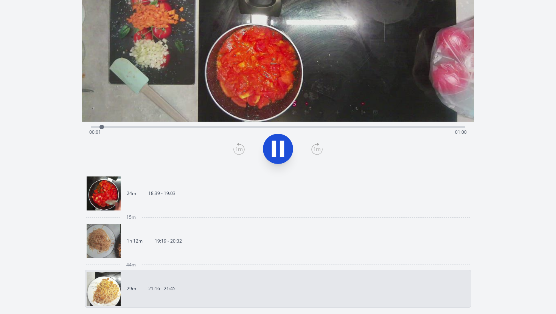  I want to click on p: 24m, so click(131, 194).